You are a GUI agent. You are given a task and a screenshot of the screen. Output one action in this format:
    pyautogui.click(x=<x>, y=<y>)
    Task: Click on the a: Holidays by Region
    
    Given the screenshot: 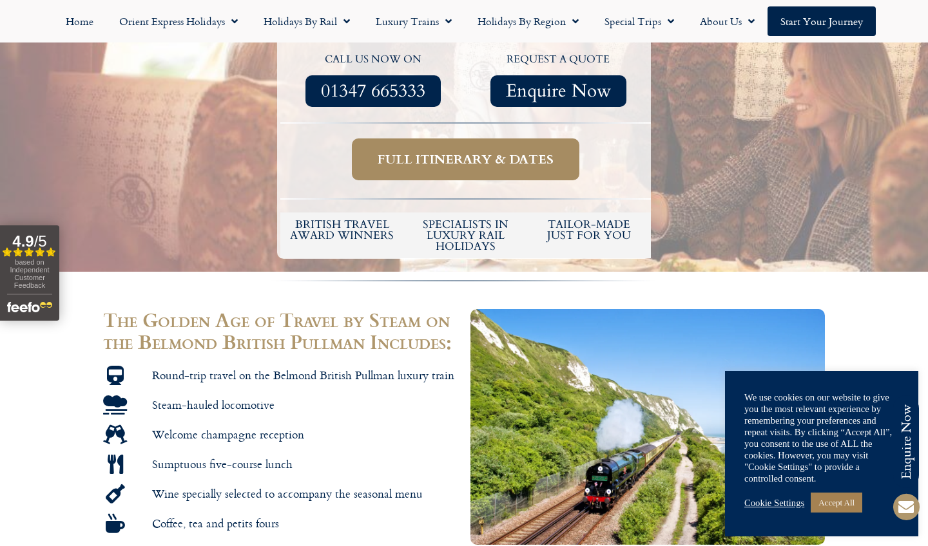 What is the action you would take?
    pyautogui.click(x=528, y=21)
    